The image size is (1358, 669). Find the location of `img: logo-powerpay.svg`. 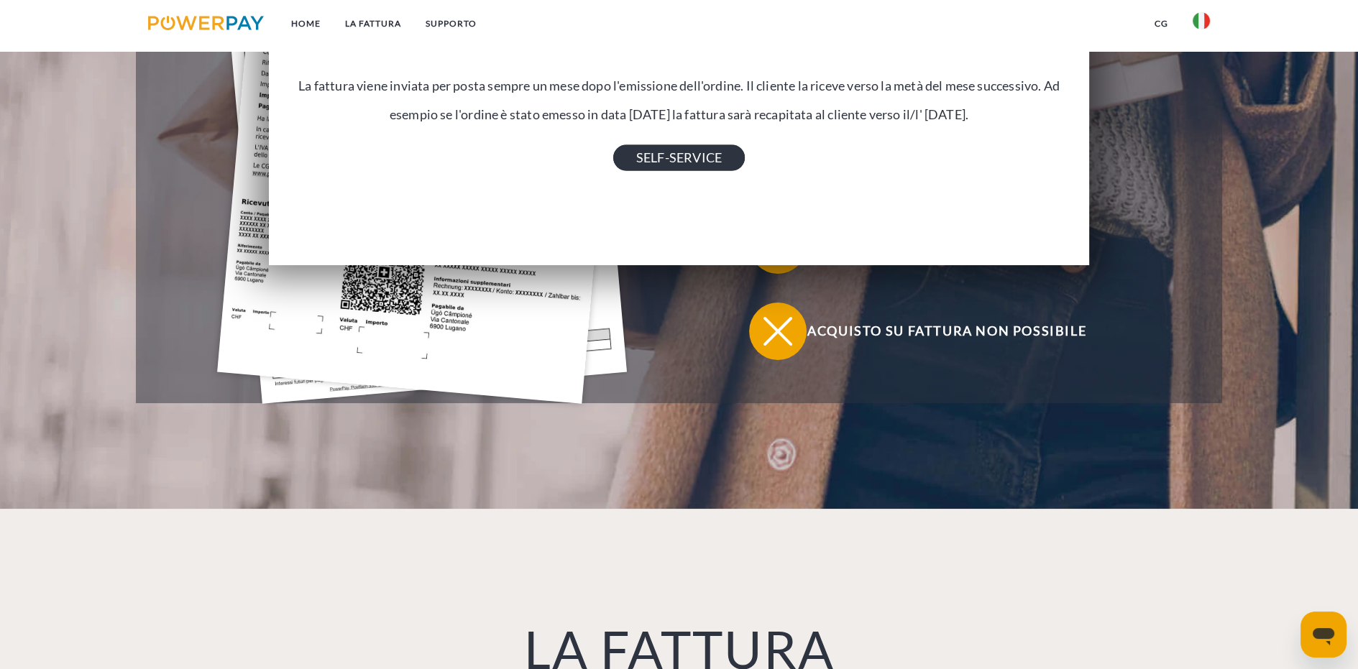

img: logo-powerpay.svg is located at coordinates (206, 23).